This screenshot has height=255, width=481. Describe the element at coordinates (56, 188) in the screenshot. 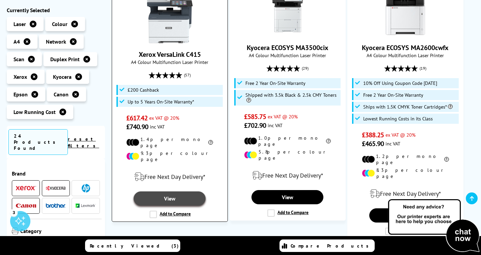

I see `a: Kyocera` at that location.